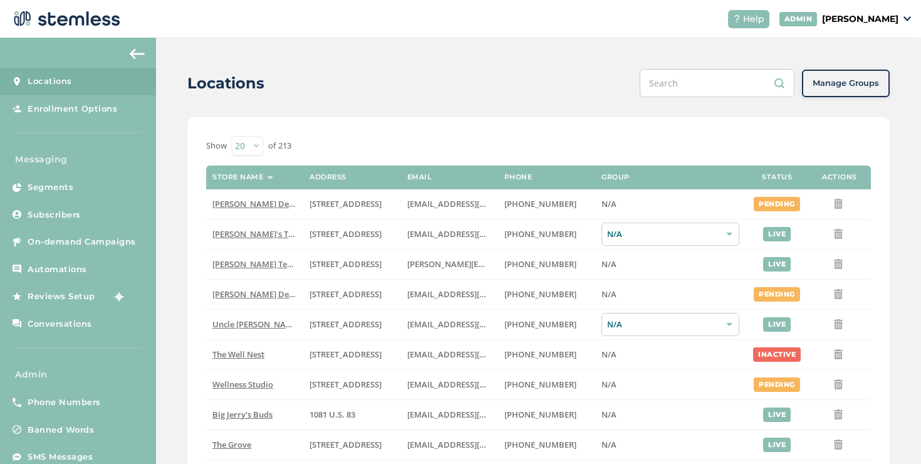 The width and height of the screenshot is (921, 464). Describe the element at coordinates (60, 324) in the screenshot. I see `span: Conversations` at that location.